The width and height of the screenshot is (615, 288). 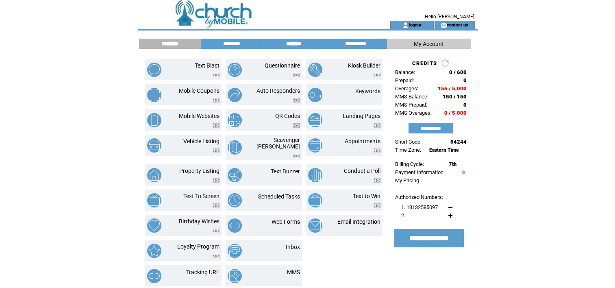 I want to click on span: 54244, so click(x=459, y=141).